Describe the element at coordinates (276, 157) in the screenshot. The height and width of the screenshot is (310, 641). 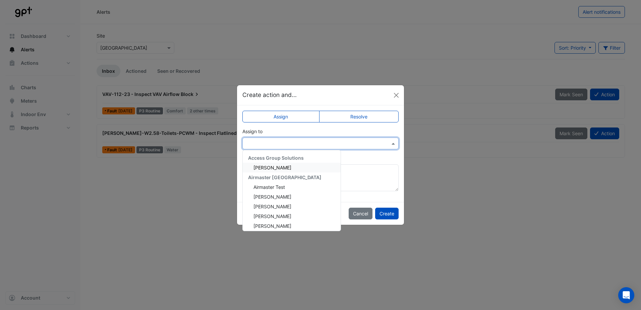
I see `span: Access Group Solutions` at that location.